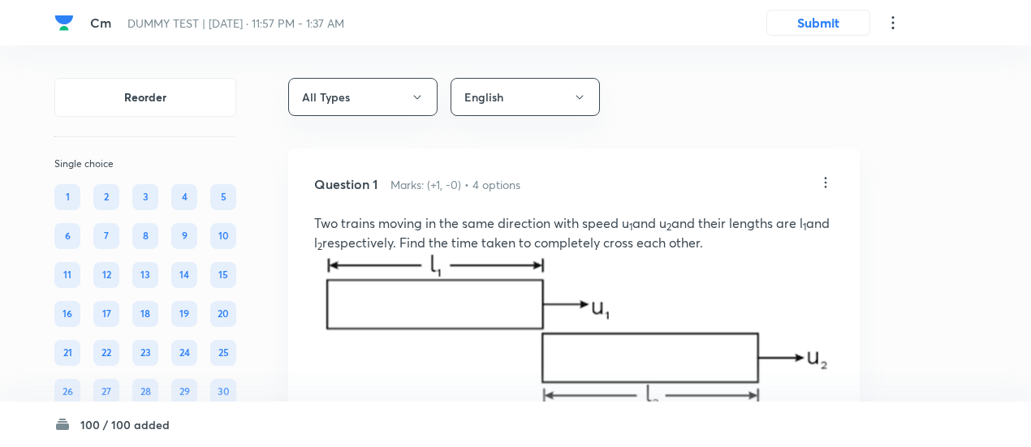 This screenshot has height=447, width=1031. What do you see at coordinates (363, 97) in the screenshot?
I see `button: All Types` at bounding box center [363, 97].